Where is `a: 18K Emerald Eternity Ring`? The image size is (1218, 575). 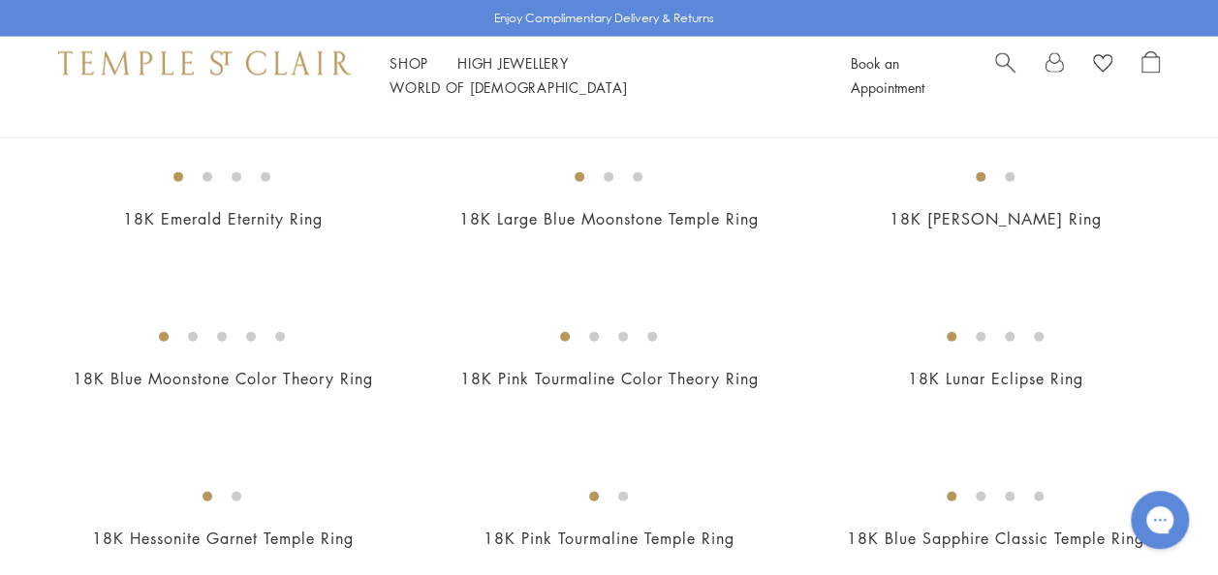 a: 18K Emerald Eternity Ring is located at coordinates (222, 219).